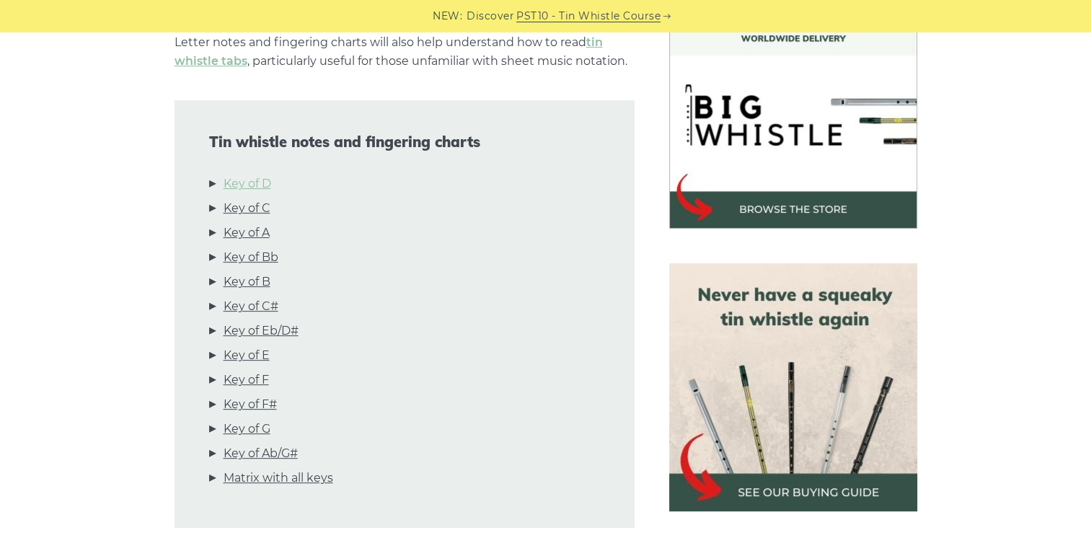  What do you see at coordinates (278, 478) in the screenshot?
I see `a: Matrix with all keys` at bounding box center [278, 478].